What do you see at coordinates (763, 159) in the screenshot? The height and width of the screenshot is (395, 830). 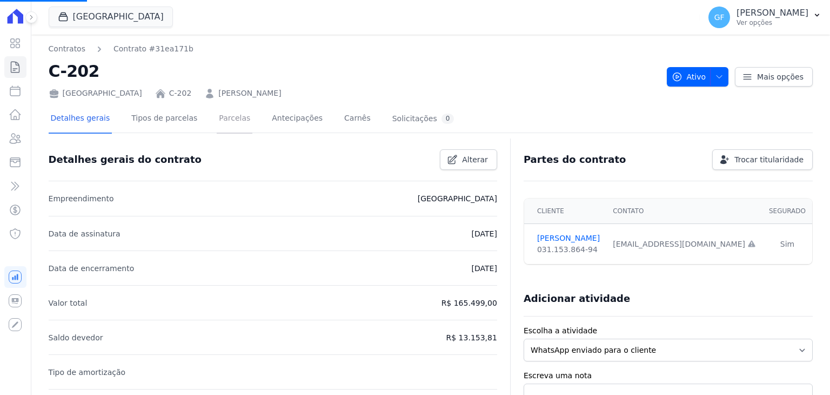 I see `a: Trocar titularidade` at bounding box center [763, 159].